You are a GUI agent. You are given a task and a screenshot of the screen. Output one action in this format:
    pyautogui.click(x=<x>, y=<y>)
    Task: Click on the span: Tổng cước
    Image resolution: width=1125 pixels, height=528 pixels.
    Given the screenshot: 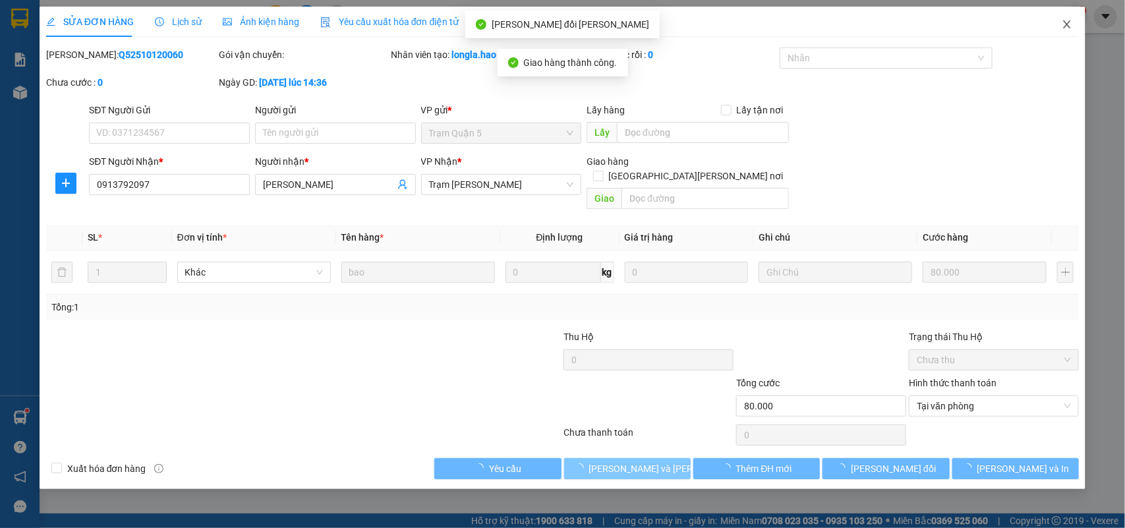 What is the action you would take?
    pyautogui.click(x=758, y=383)
    